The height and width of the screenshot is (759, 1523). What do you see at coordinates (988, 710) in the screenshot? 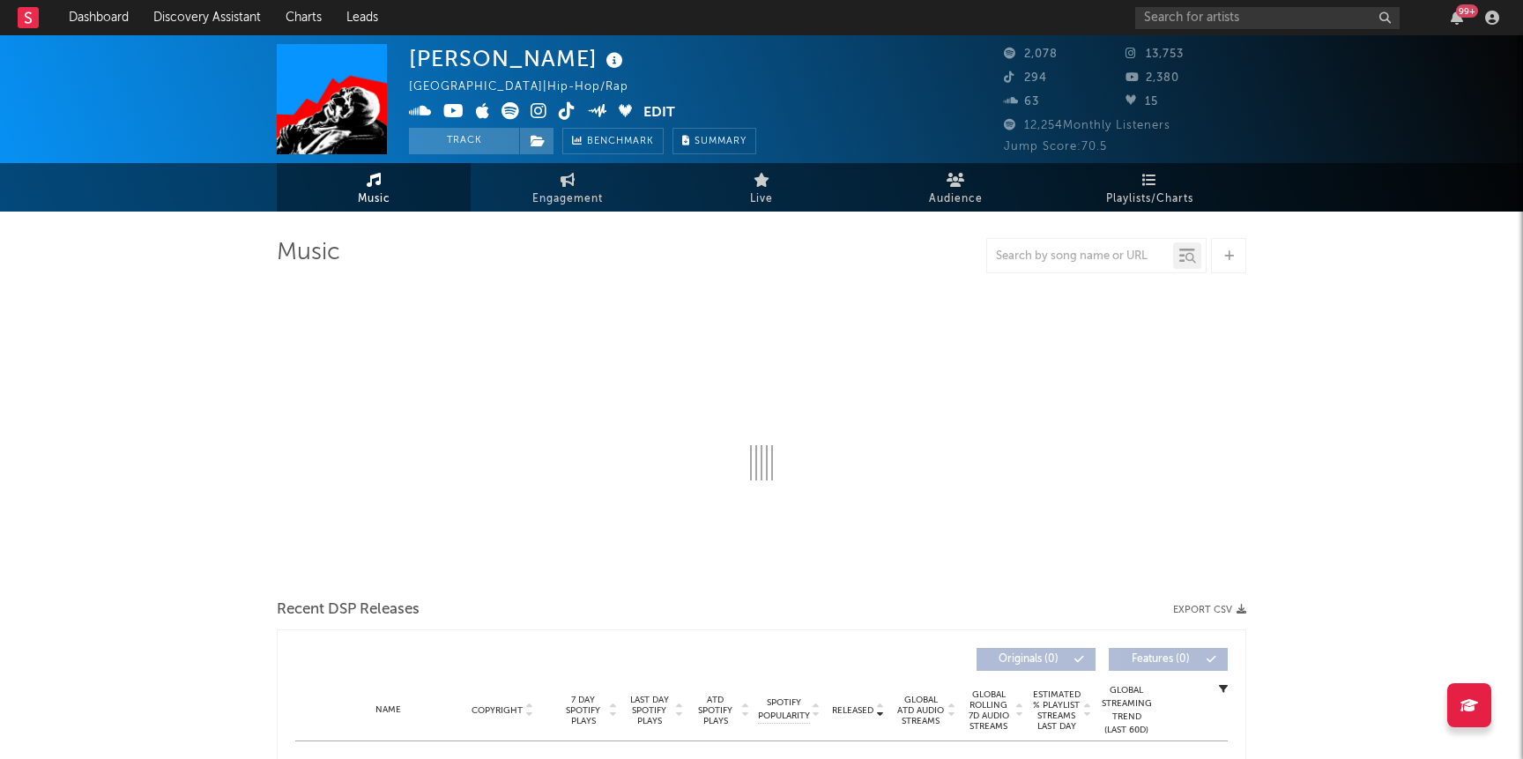
I see `span: Global Rolling 7D Audio Streams` at bounding box center [988, 710].